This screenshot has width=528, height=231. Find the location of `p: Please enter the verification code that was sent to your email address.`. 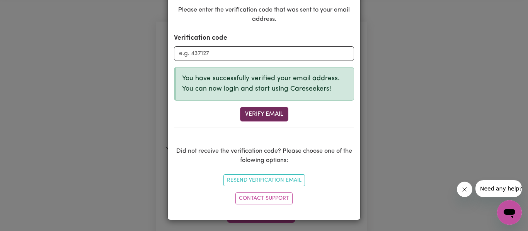

p: Please enter the verification code that was sent to your email address. is located at coordinates (264, 15).